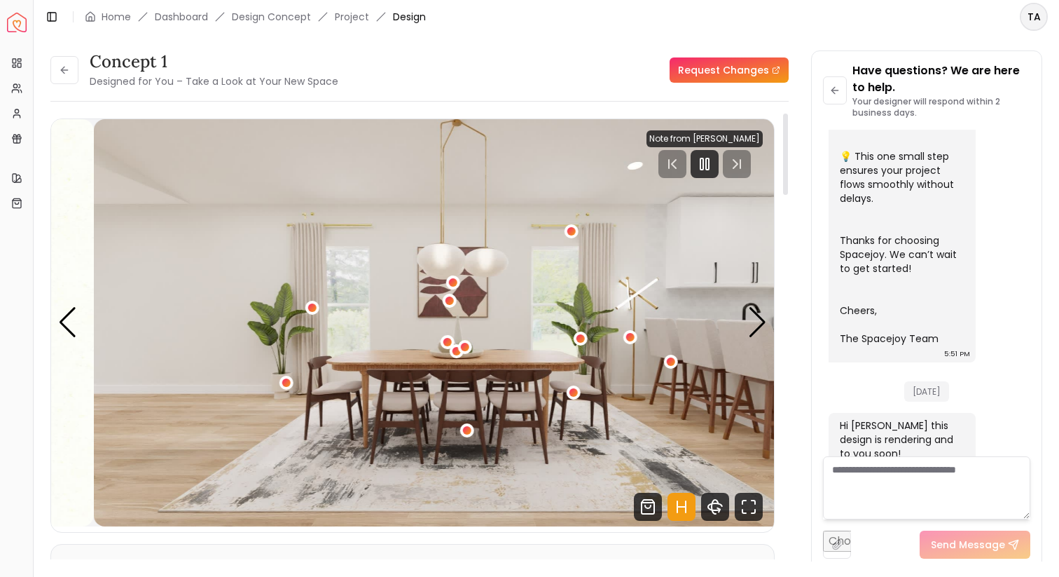 This screenshot has height=577, width=1059. What do you see at coordinates (648, 507) in the screenshot?
I see `svg: Shop Products from this design` at bounding box center [648, 507].